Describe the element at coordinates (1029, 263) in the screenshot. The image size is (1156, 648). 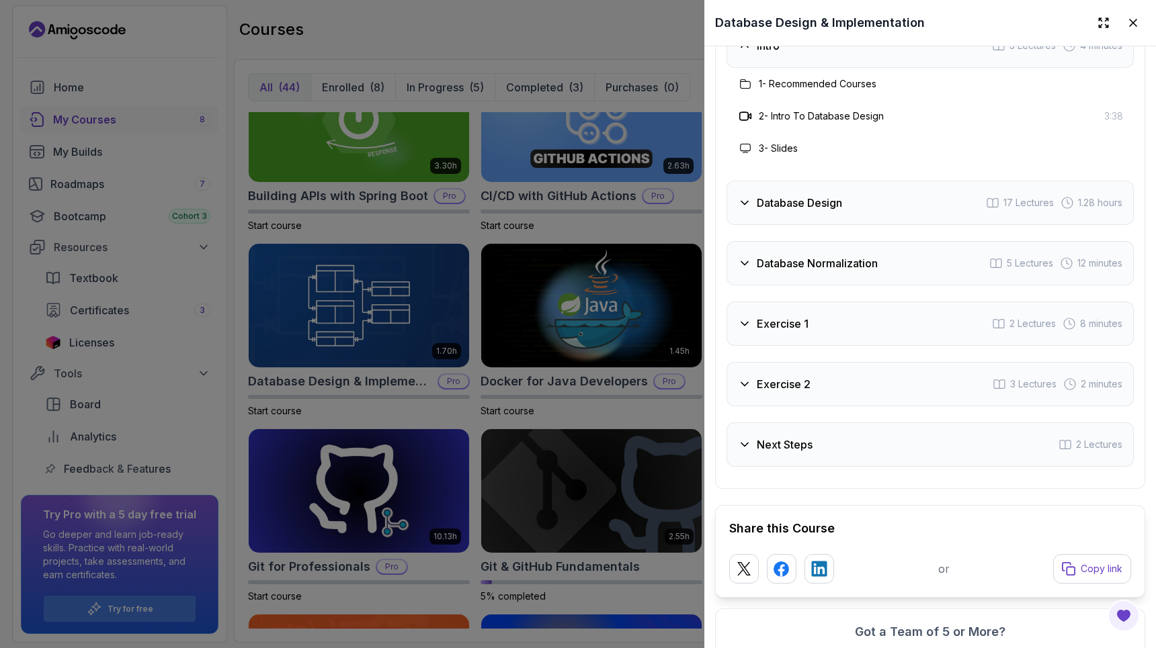
I see `span: 5 Lectures` at that location.